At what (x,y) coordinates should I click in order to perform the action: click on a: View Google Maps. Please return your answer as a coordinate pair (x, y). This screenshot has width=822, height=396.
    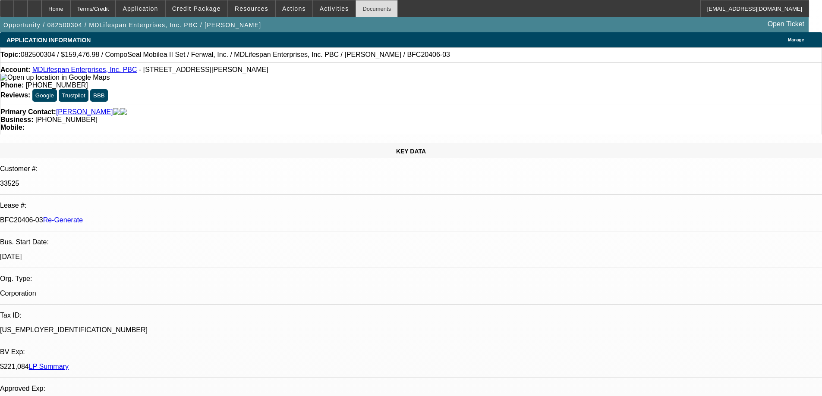
    Looking at the image, I should click on (55, 77).